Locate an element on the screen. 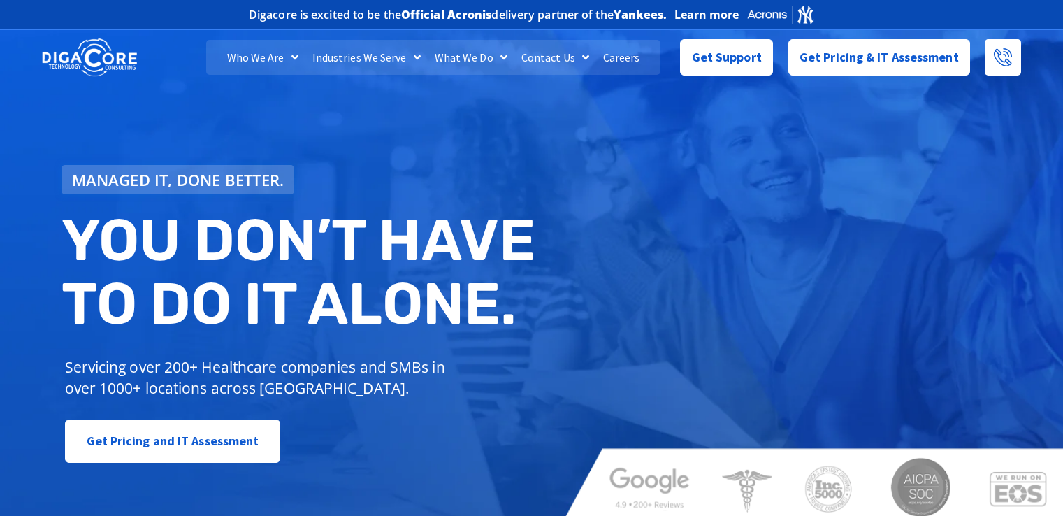 This screenshot has height=516, width=1063. a: Careers is located at coordinates (621, 57).